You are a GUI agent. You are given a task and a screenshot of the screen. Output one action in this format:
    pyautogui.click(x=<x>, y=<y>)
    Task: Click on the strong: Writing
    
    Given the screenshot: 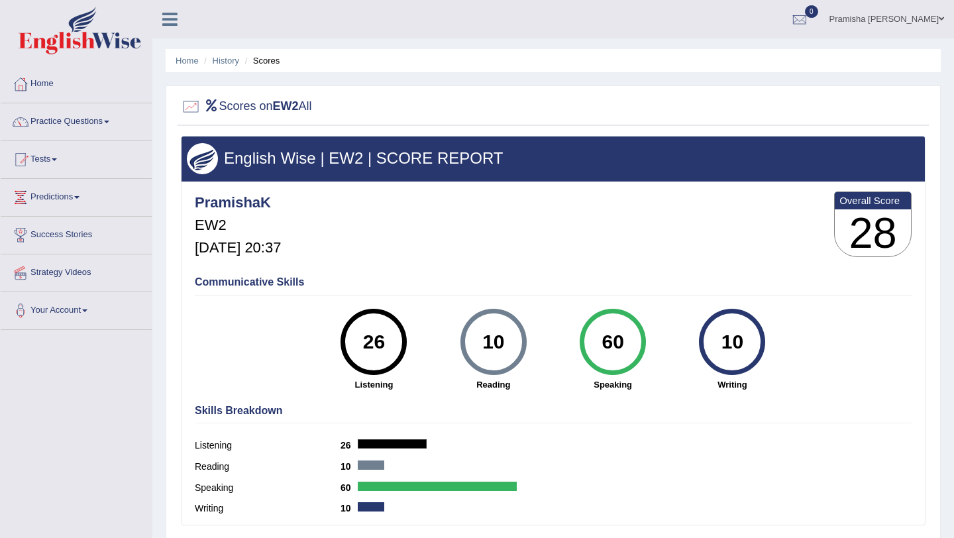 What is the action you would take?
    pyautogui.click(x=732, y=384)
    